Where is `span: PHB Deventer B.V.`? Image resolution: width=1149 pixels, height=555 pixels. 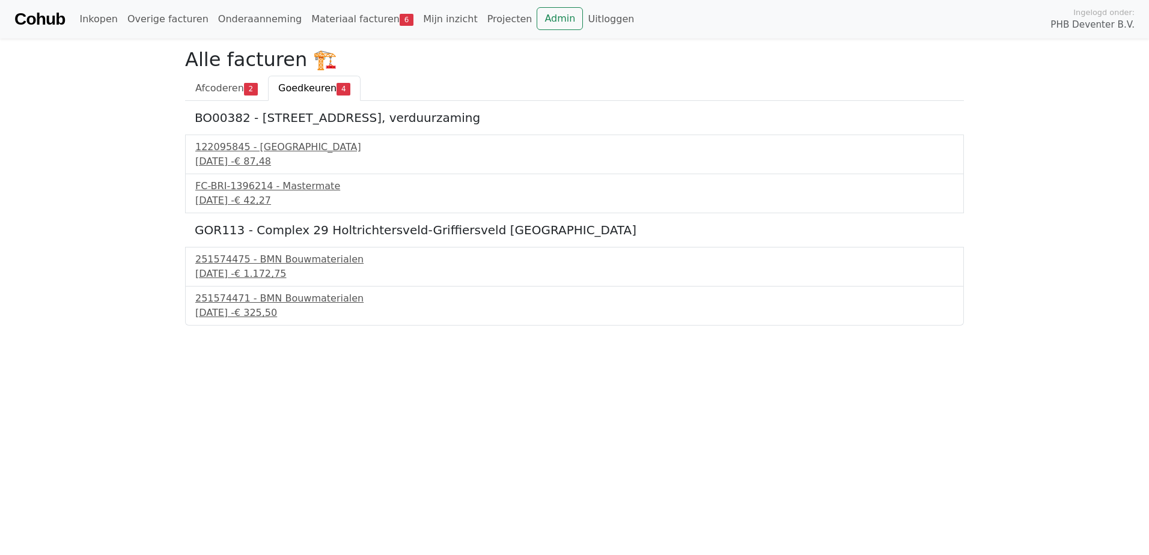 span: PHB Deventer B.V. is located at coordinates (1092, 25).